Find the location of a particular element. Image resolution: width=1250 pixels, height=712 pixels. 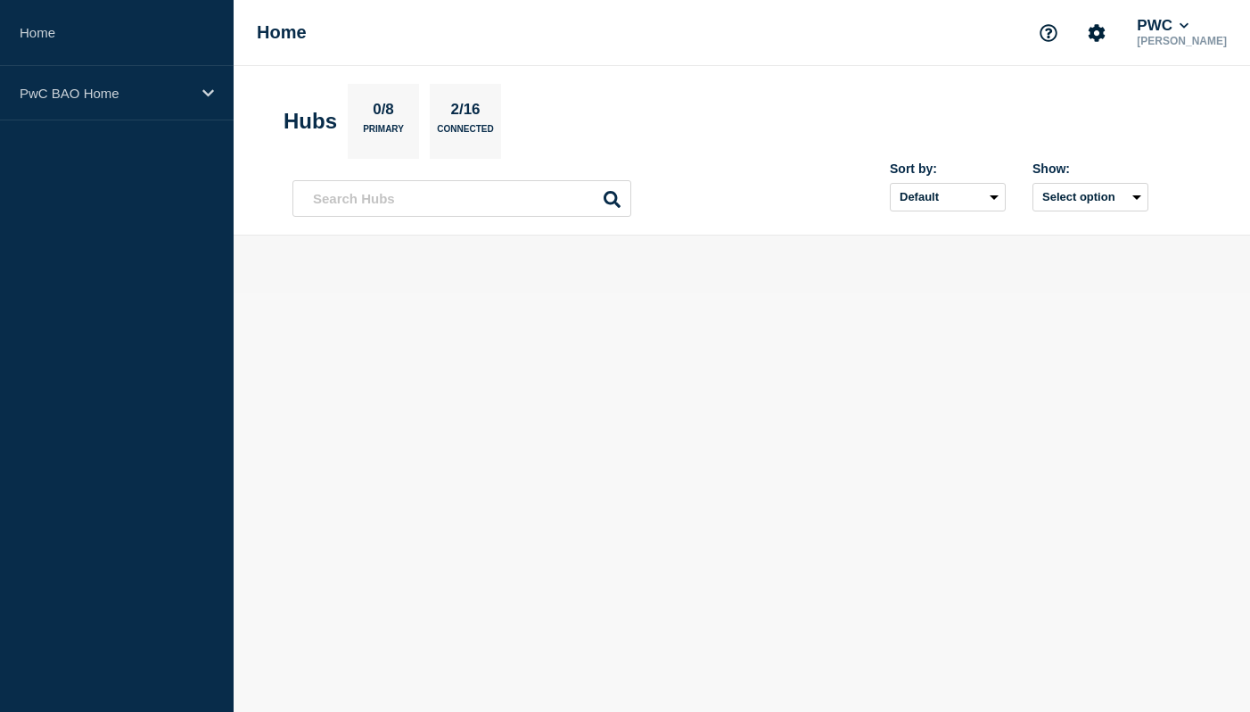

div: Show: is located at coordinates (1090, 169).